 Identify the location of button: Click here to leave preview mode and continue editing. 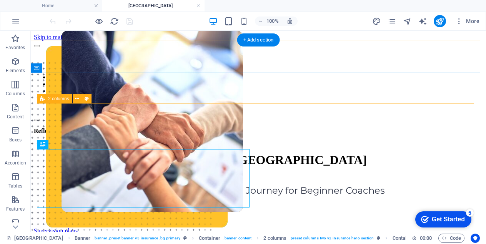
(99, 21).